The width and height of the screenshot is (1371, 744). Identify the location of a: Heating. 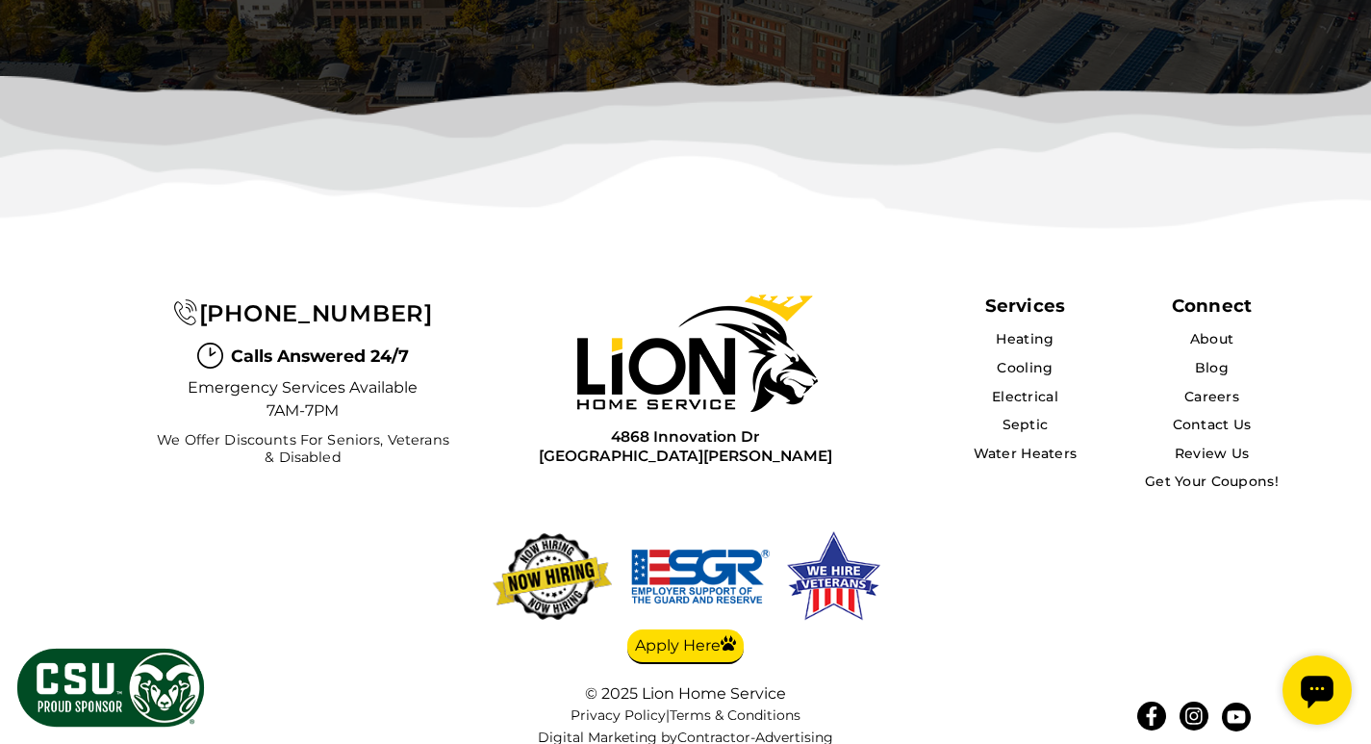
(1025, 339).